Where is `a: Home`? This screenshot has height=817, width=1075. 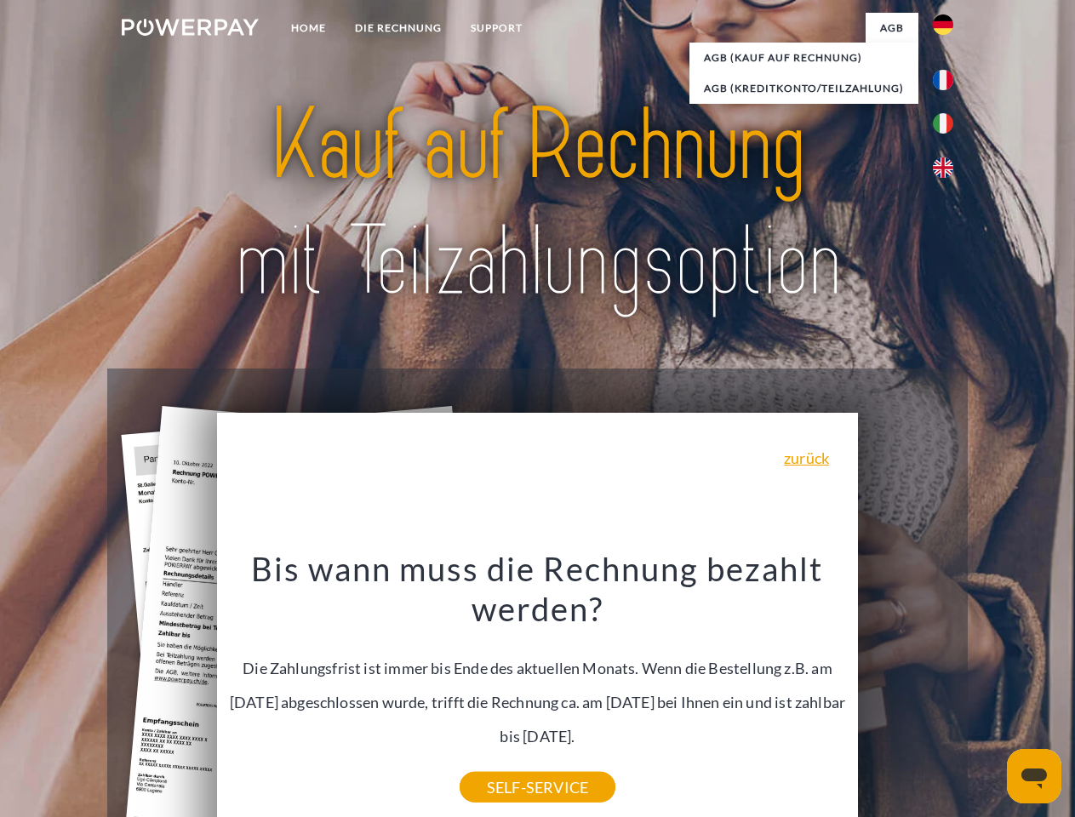 a: Home is located at coordinates (308, 28).